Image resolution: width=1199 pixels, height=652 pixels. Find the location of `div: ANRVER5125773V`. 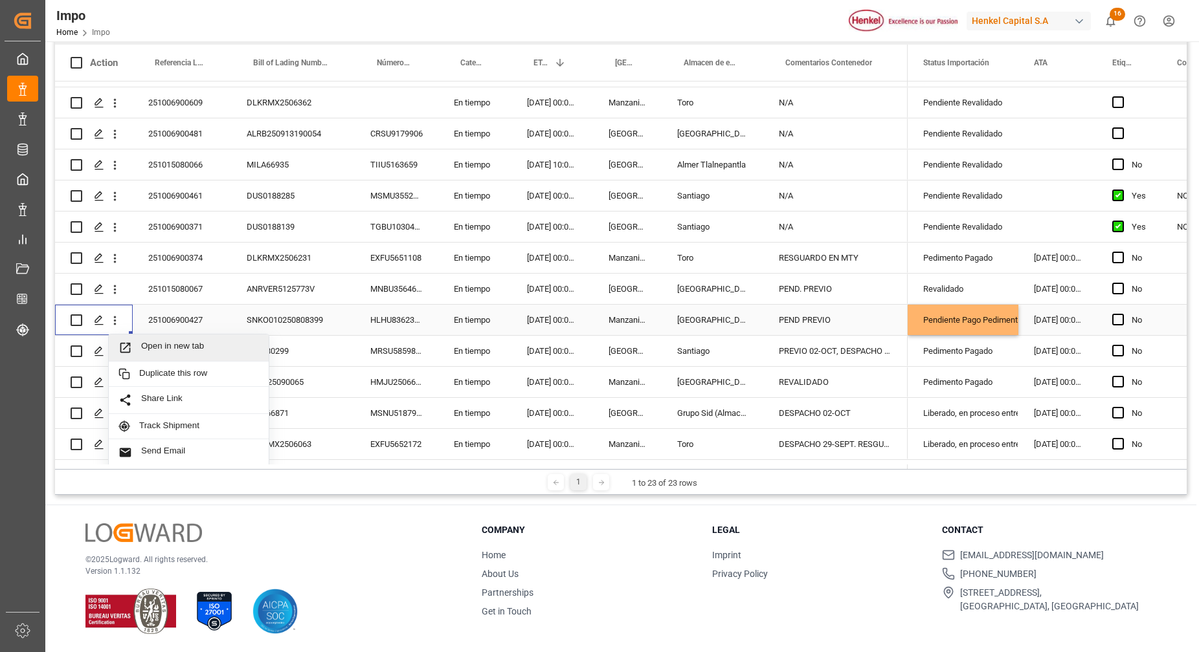

div: ANRVER5125773V is located at coordinates (293, 289).